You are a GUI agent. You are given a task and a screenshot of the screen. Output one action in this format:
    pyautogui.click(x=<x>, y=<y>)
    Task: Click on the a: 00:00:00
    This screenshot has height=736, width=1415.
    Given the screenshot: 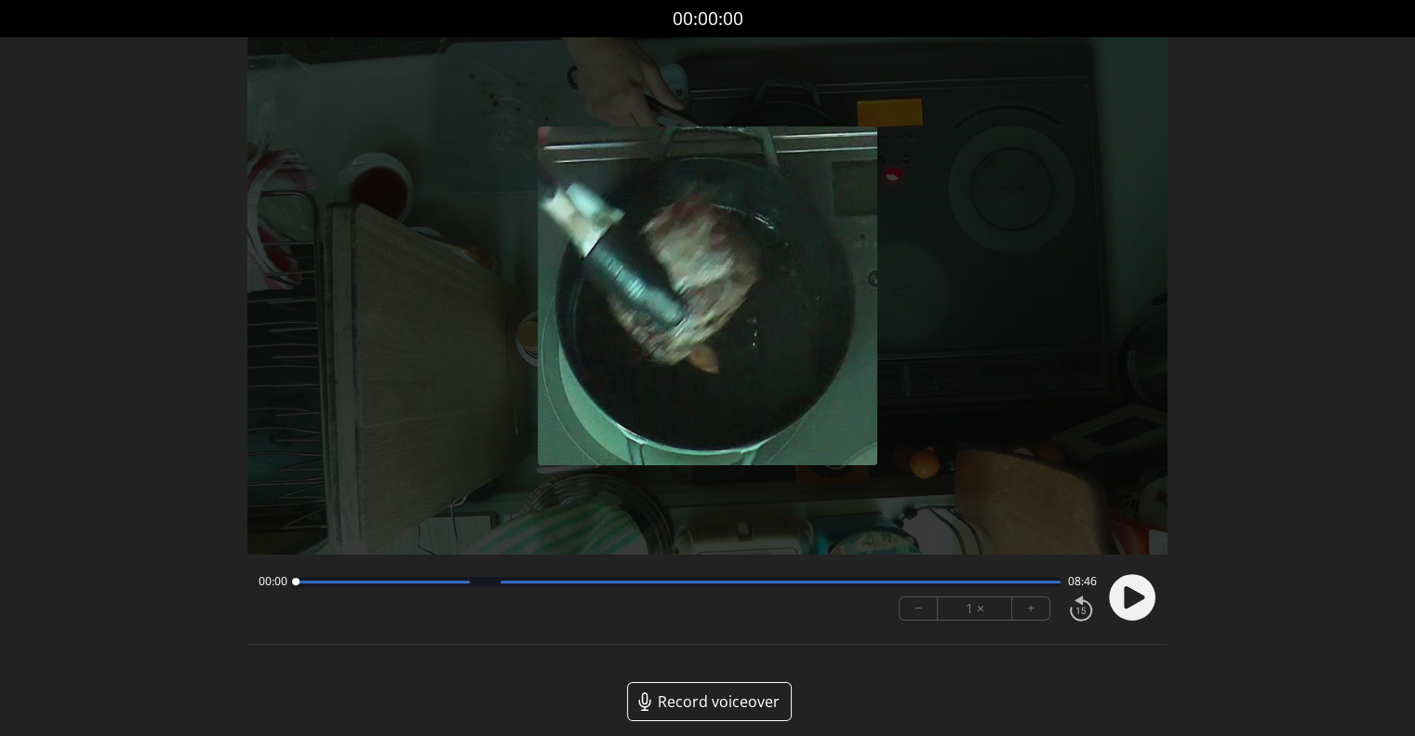 What is the action you would take?
    pyautogui.click(x=708, y=19)
    